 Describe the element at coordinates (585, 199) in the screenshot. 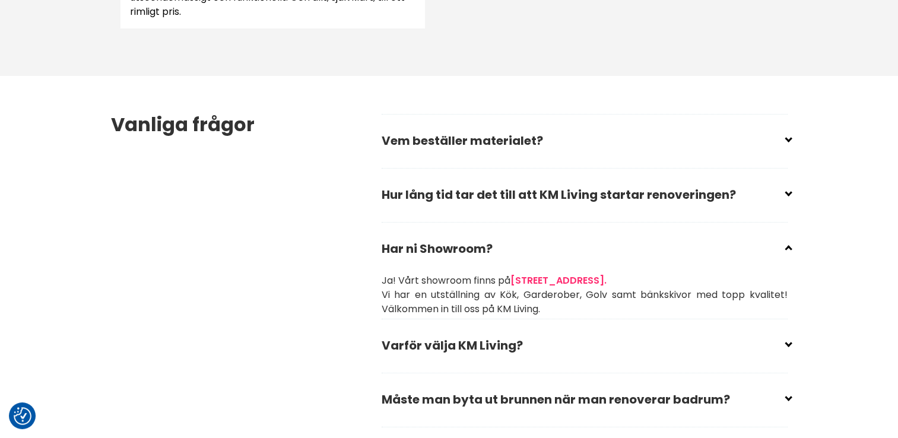

I see `h2: Hur lång tid tar det till att KM Living startar renoveringen?` at that location.